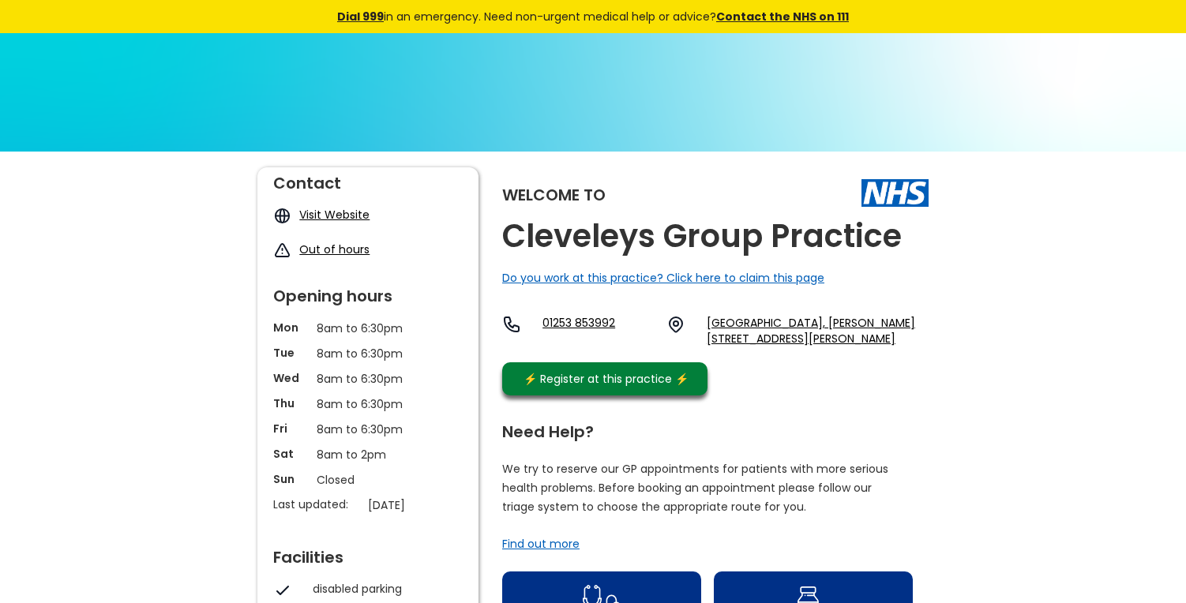  Describe the element at coordinates (895, 193) in the screenshot. I see `img: The NHS logo` at that location.